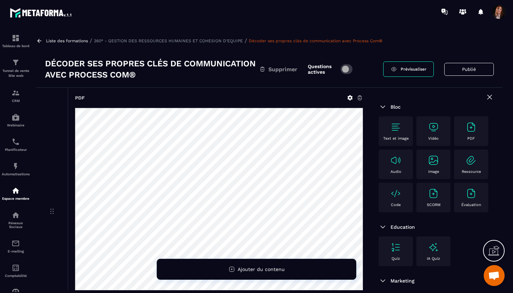 This screenshot has width=513, height=293. I want to click on button: Publié, so click(469, 69).